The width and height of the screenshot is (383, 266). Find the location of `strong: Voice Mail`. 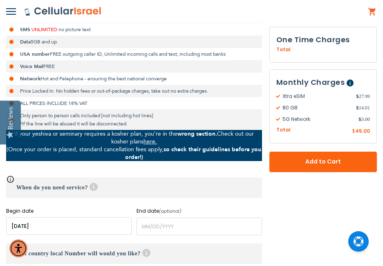

strong: Voice Mail is located at coordinates (32, 66).